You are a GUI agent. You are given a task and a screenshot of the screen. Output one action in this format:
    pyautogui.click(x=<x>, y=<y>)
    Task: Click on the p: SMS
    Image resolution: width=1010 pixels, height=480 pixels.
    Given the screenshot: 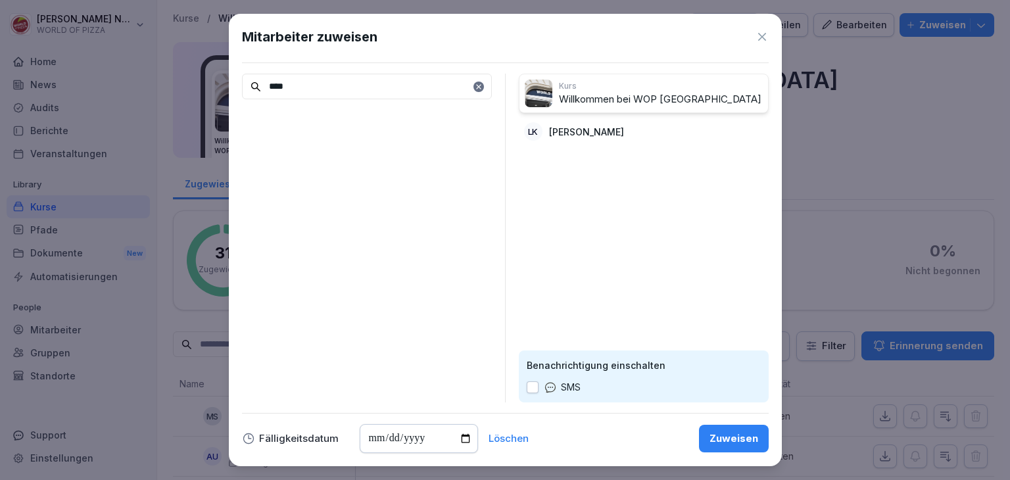 What is the action you would take?
    pyautogui.click(x=571, y=387)
    